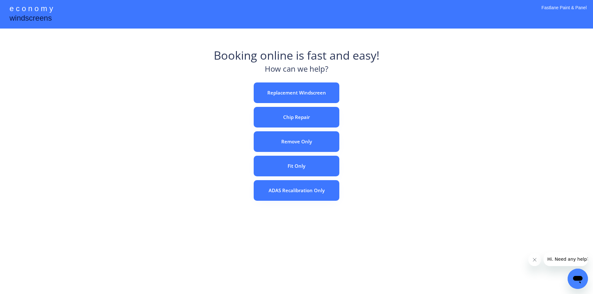  What do you see at coordinates (31, 9) in the screenshot?
I see `div: e c o n o m y` at bounding box center [31, 9].